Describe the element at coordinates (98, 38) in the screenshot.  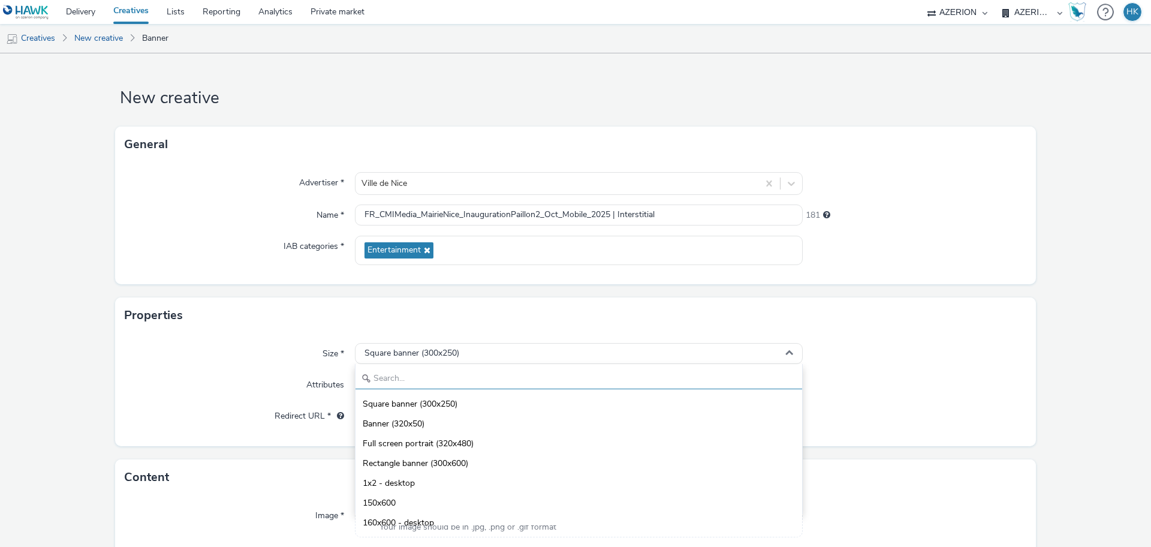
I see `a: New creative` at that location.